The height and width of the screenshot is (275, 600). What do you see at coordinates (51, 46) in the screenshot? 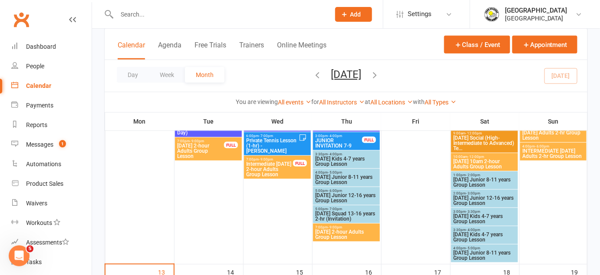
I see `a: Dashboard` at bounding box center [51, 46].